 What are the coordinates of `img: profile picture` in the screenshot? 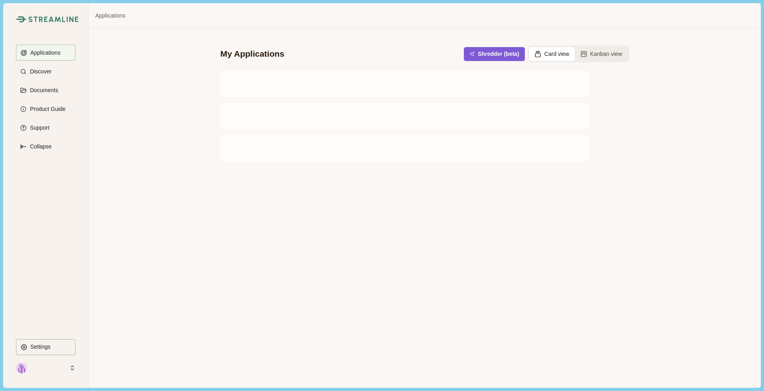 It's located at (22, 368).